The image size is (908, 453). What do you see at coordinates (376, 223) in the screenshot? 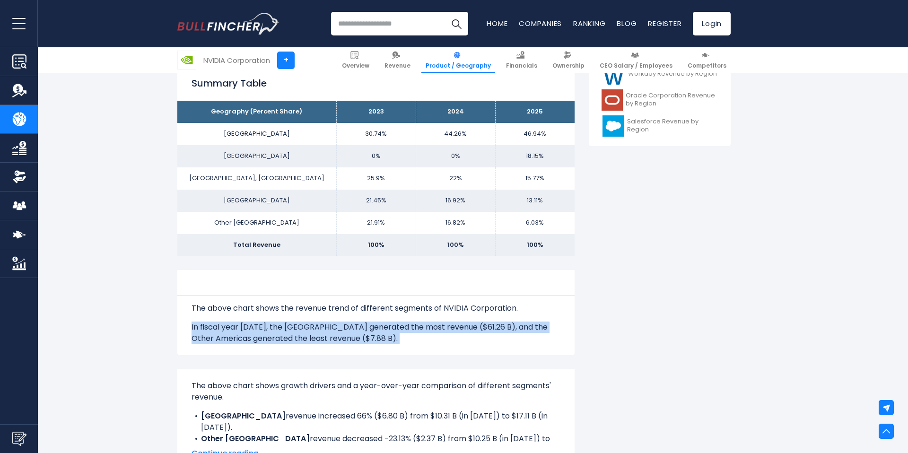
I see `td: 21.91%` at bounding box center [376, 223].